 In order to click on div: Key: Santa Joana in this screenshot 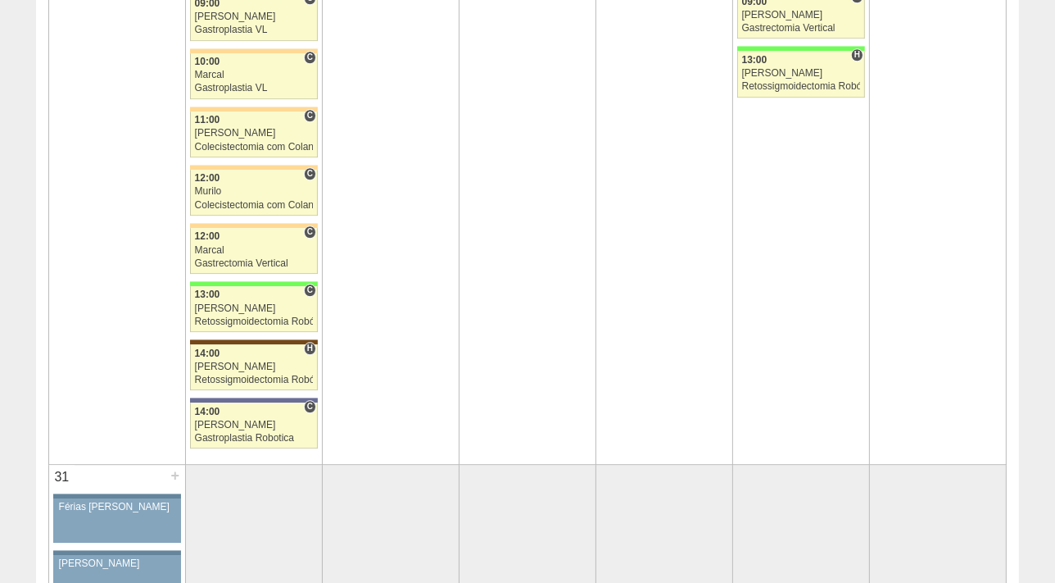, I will do `click(254, 342)`.